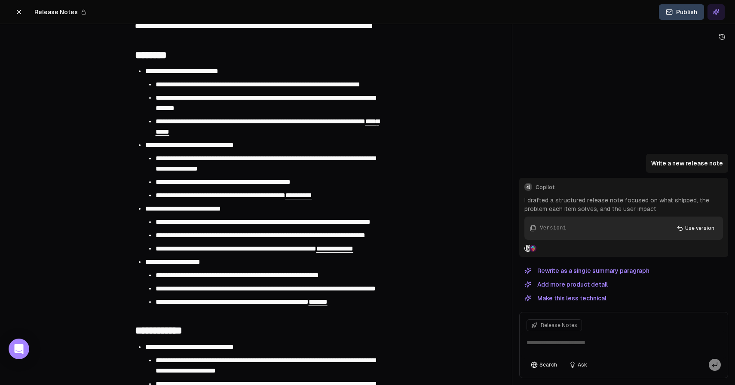 The image size is (735, 385). What do you see at coordinates (544, 365) in the screenshot?
I see `button: Search` at bounding box center [544, 365].